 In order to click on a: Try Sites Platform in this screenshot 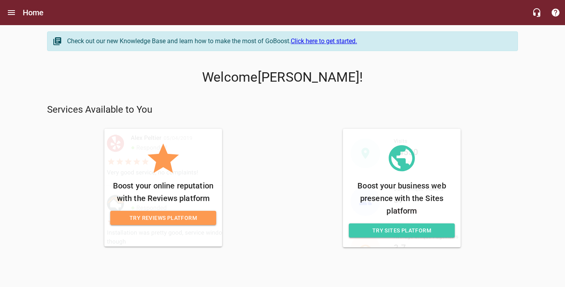, I will do `click(402, 230)`.